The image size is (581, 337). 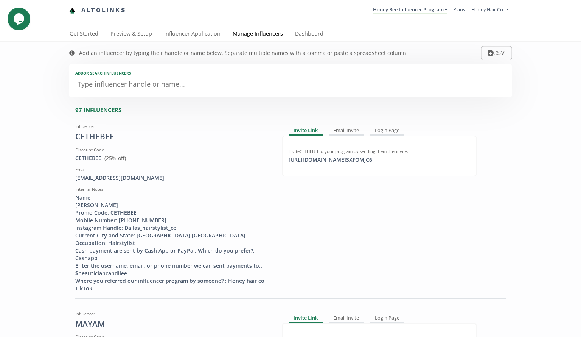 What do you see at coordinates (258, 34) in the screenshot?
I see `a: Manage Influencers` at bounding box center [258, 34].